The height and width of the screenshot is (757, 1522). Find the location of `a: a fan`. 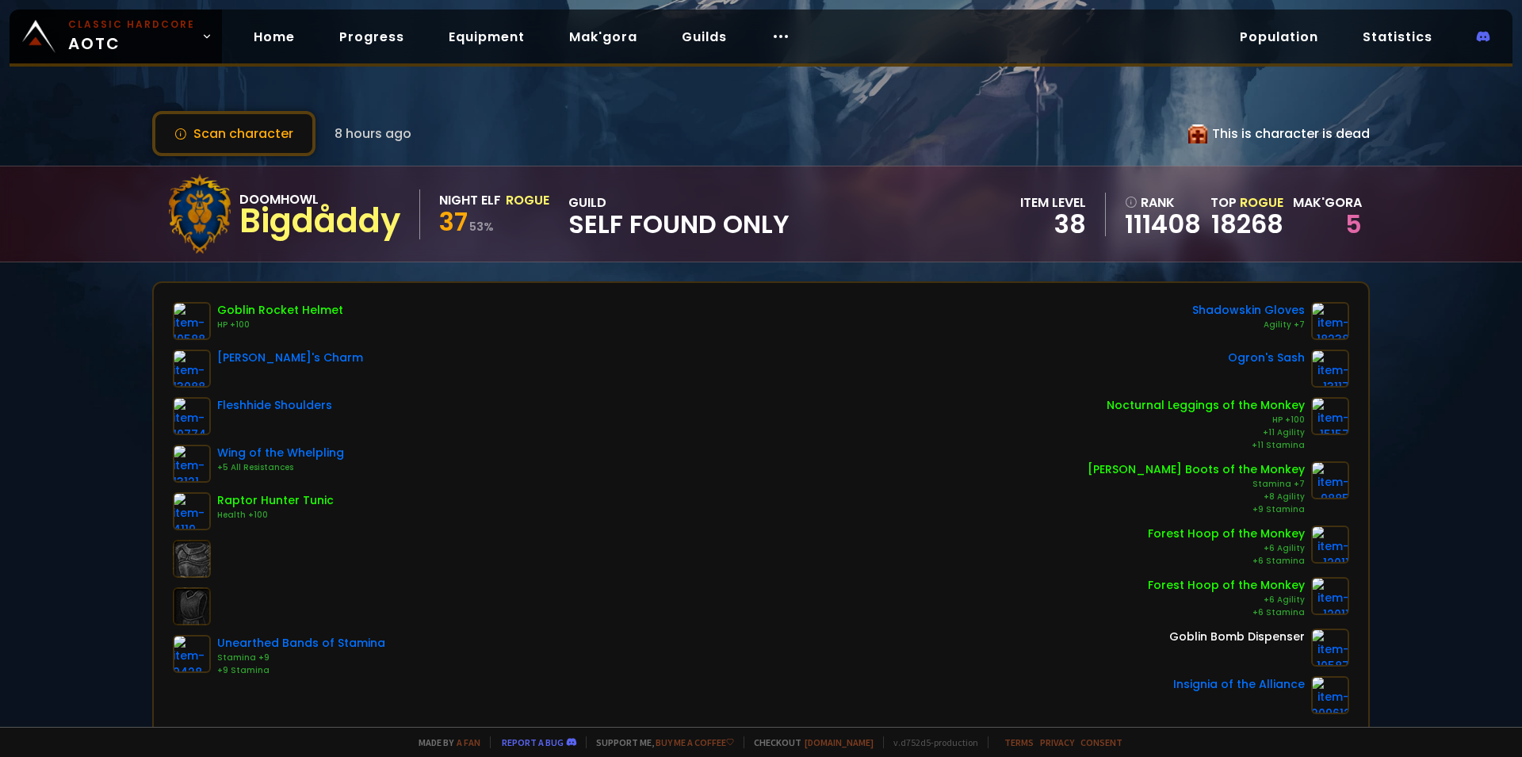

a: a fan is located at coordinates (468, 742).